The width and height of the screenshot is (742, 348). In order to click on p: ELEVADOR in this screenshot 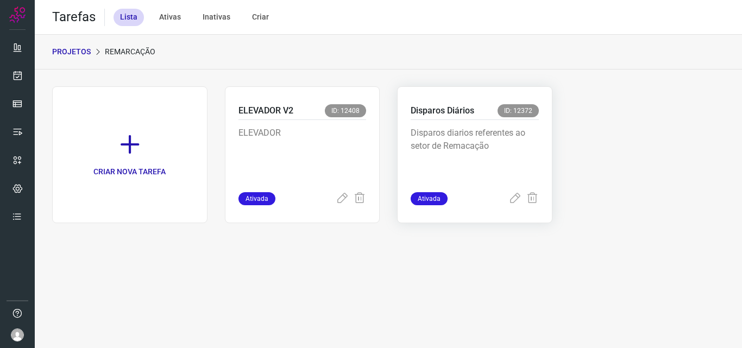, I will do `click(303, 154)`.